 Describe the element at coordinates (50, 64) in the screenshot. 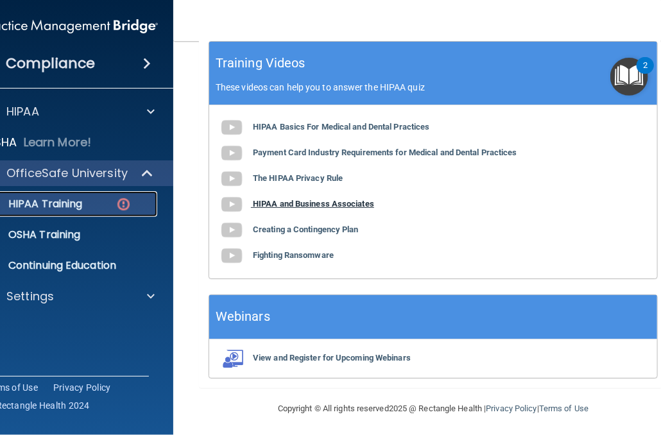

I see `h4: Compliance` at that location.